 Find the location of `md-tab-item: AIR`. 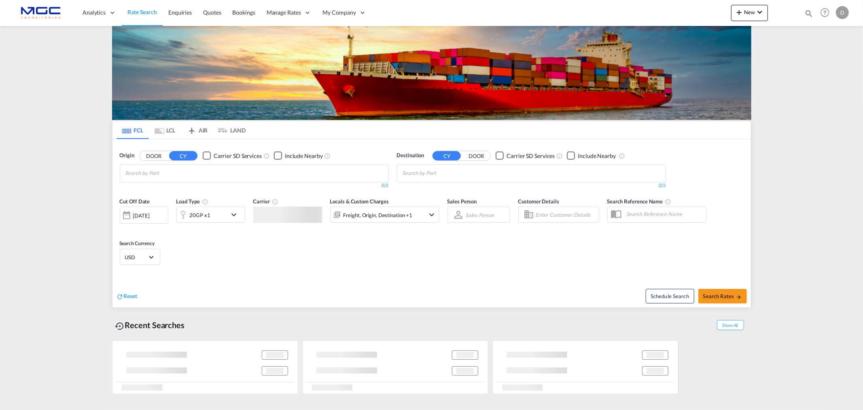

md-tab-item: AIR is located at coordinates (198, 130).